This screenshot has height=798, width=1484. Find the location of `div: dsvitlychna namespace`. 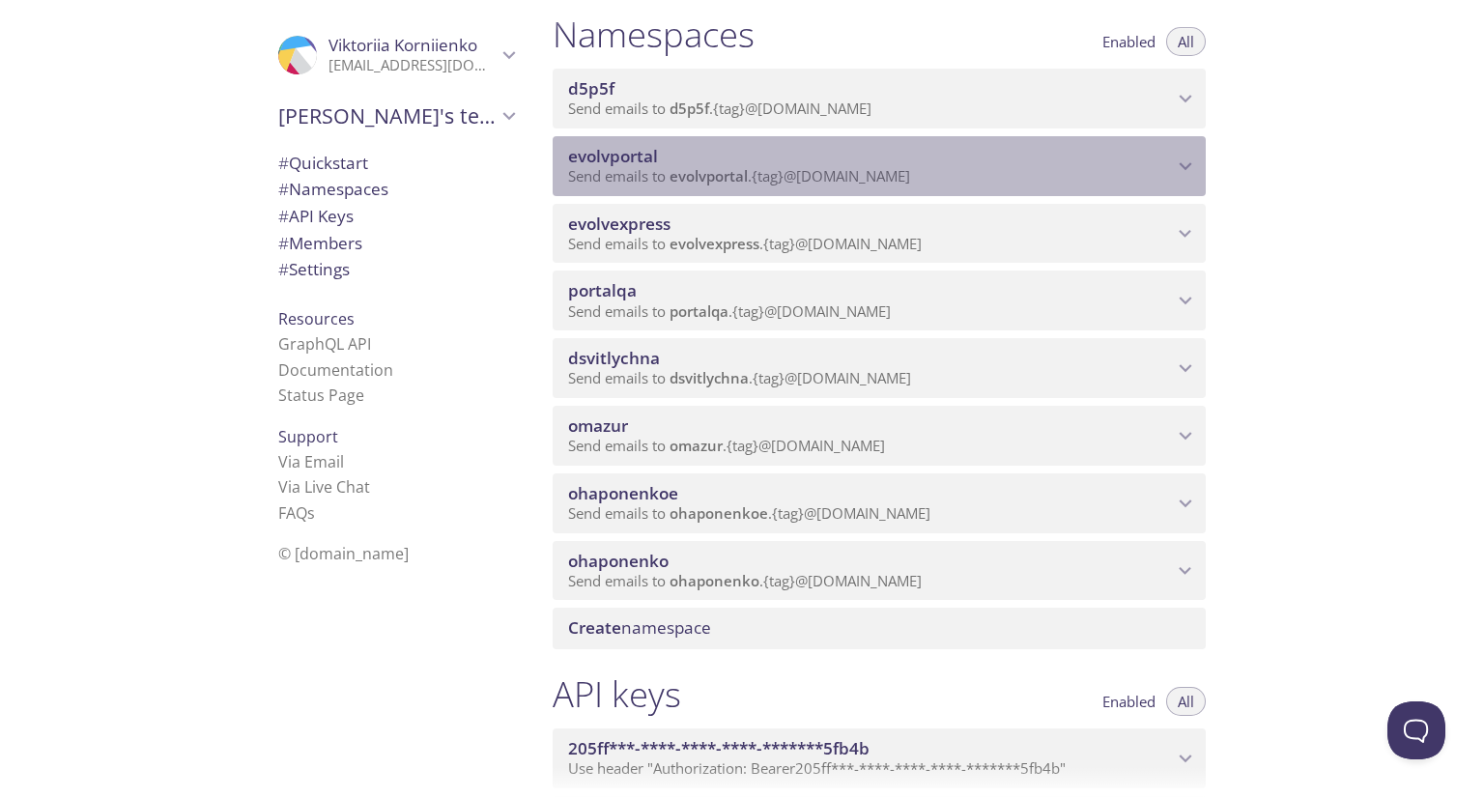

div: dsvitlychna namespace is located at coordinates (879, 368).